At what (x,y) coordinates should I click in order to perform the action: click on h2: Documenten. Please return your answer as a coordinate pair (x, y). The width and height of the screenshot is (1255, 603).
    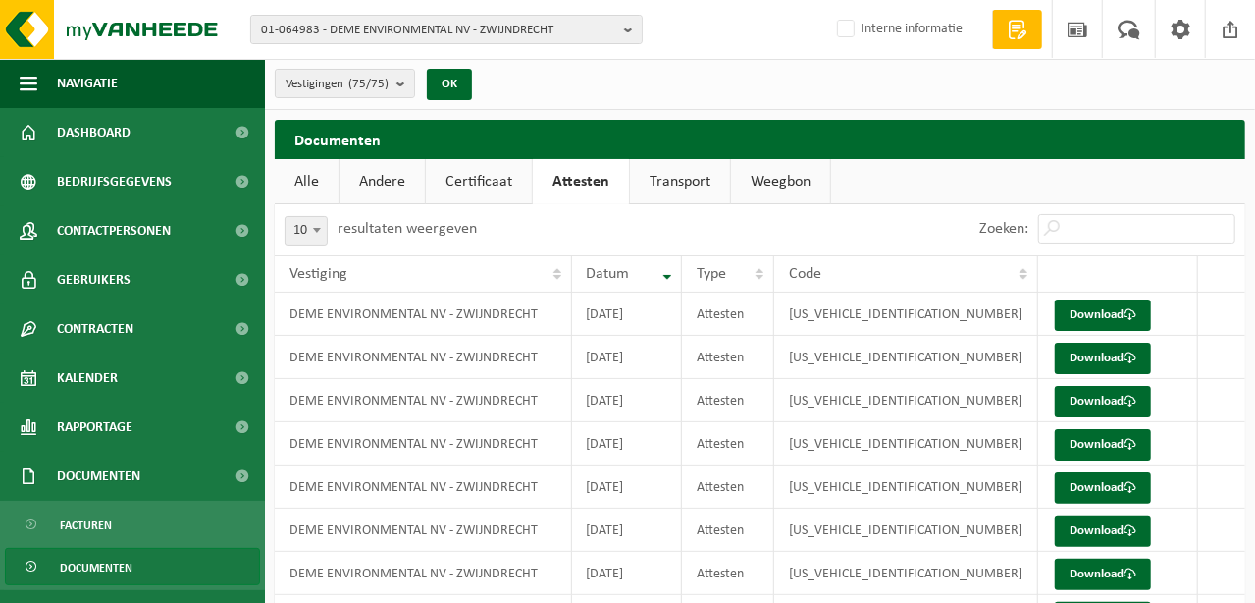
    Looking at the image, I should click on (760, 138).